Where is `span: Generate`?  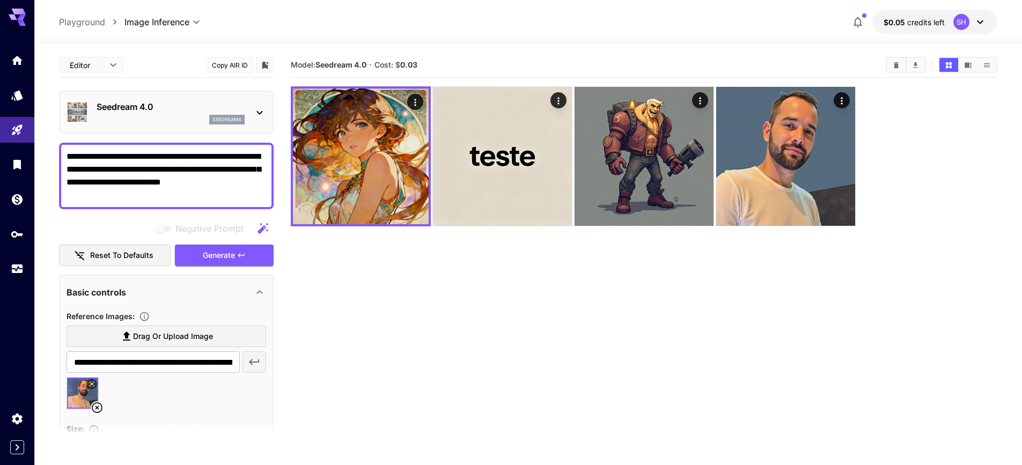 span: Generate is located at coordinates (219, 255).